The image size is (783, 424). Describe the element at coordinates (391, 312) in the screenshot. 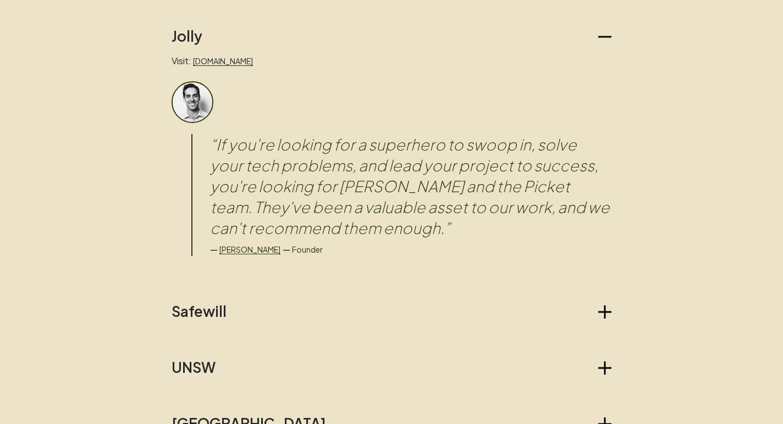

I see `button: Safewill` at that location.